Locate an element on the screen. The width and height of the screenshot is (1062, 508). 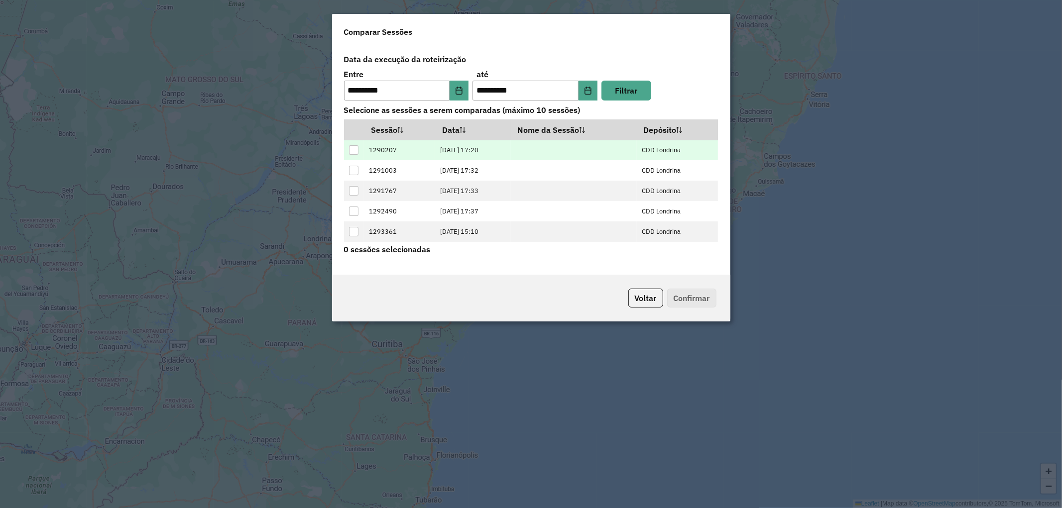
td: 1294148 is located at coordinates (399, 252).